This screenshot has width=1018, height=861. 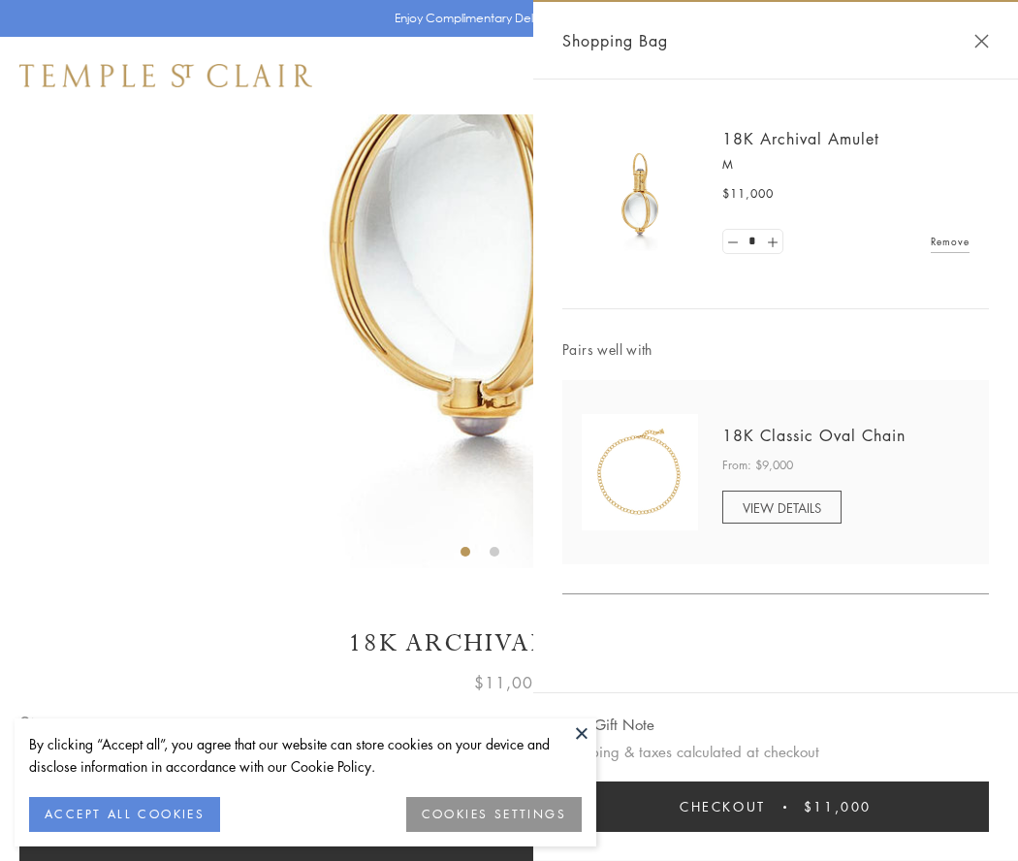 I want to click on div: By clicking “Accept all”, you agree that our website can store cookies on your device and disclos..., so click(x=305, y=755).